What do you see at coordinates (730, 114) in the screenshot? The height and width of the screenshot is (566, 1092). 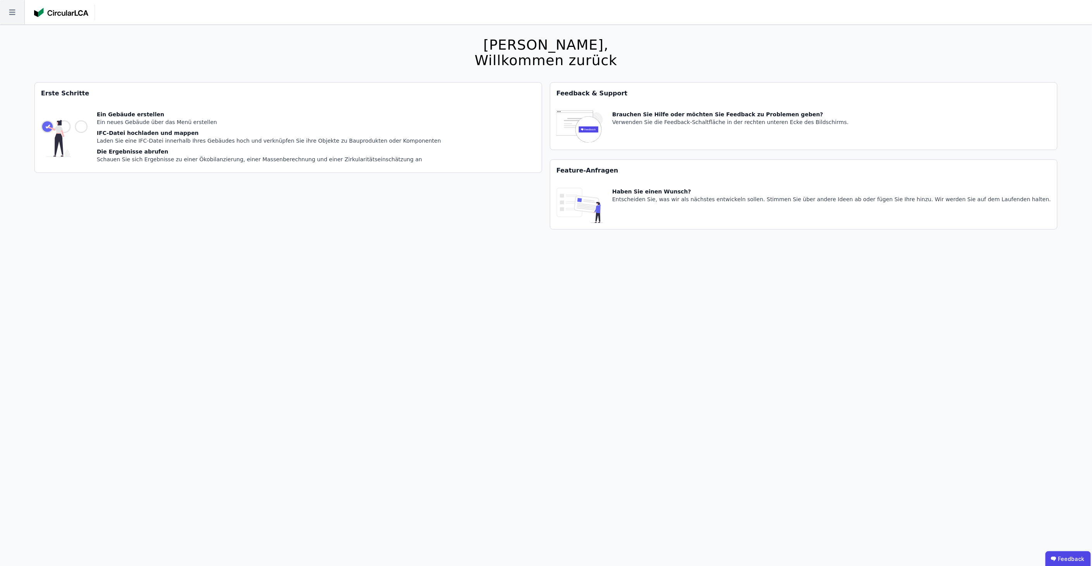 I see `div: Brauchen Sie Hilfe oder möchten Sie Feedback zu Problemen geben?` at bounding box center [730, 114].